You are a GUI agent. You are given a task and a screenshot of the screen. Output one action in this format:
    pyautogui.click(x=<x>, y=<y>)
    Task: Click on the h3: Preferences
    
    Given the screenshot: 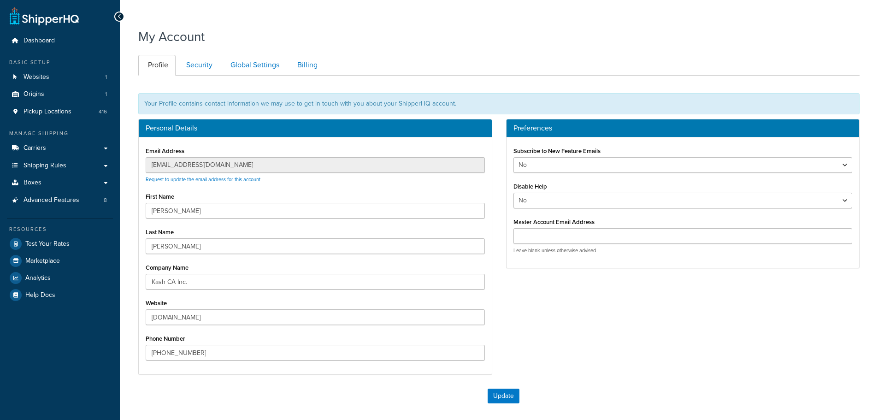 What is the action you would take?
    pyautogui.click(x=683, y=128)
    